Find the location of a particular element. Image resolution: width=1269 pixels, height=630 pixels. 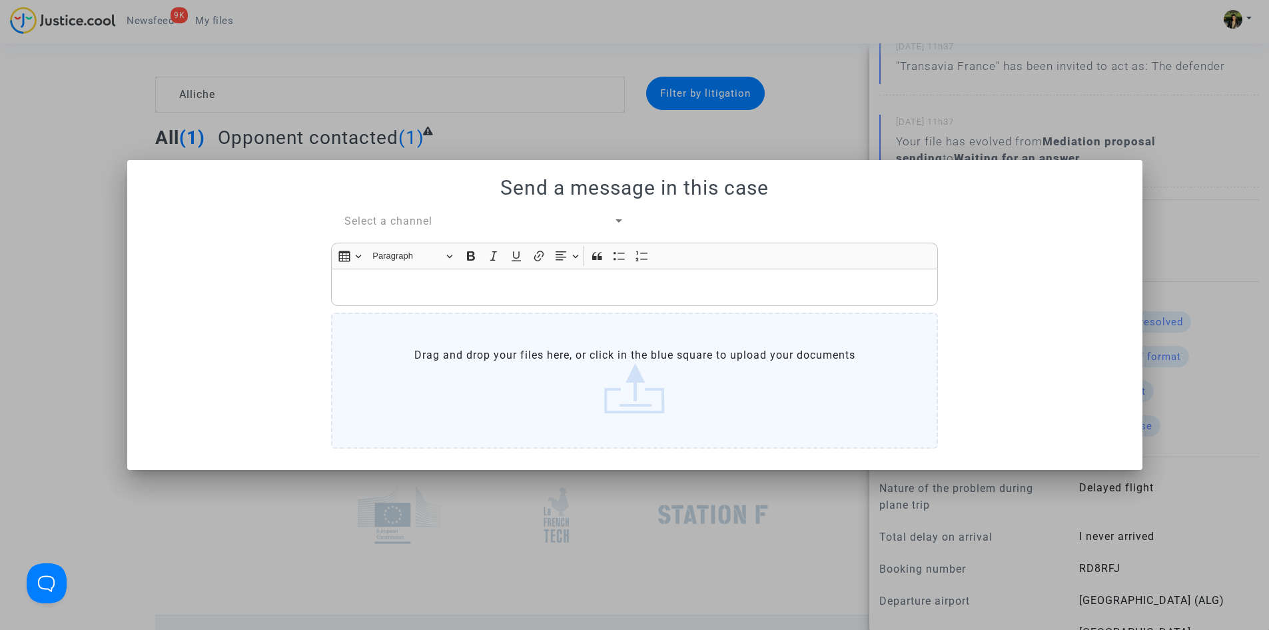

span: Paragraph is located at coordinates (407, 256).